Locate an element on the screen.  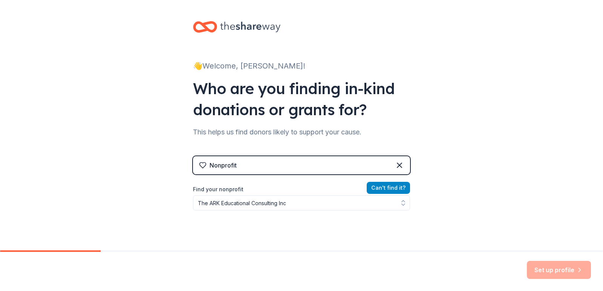
input: Search by name, EIN, or city is located at coordinates (301, 203).